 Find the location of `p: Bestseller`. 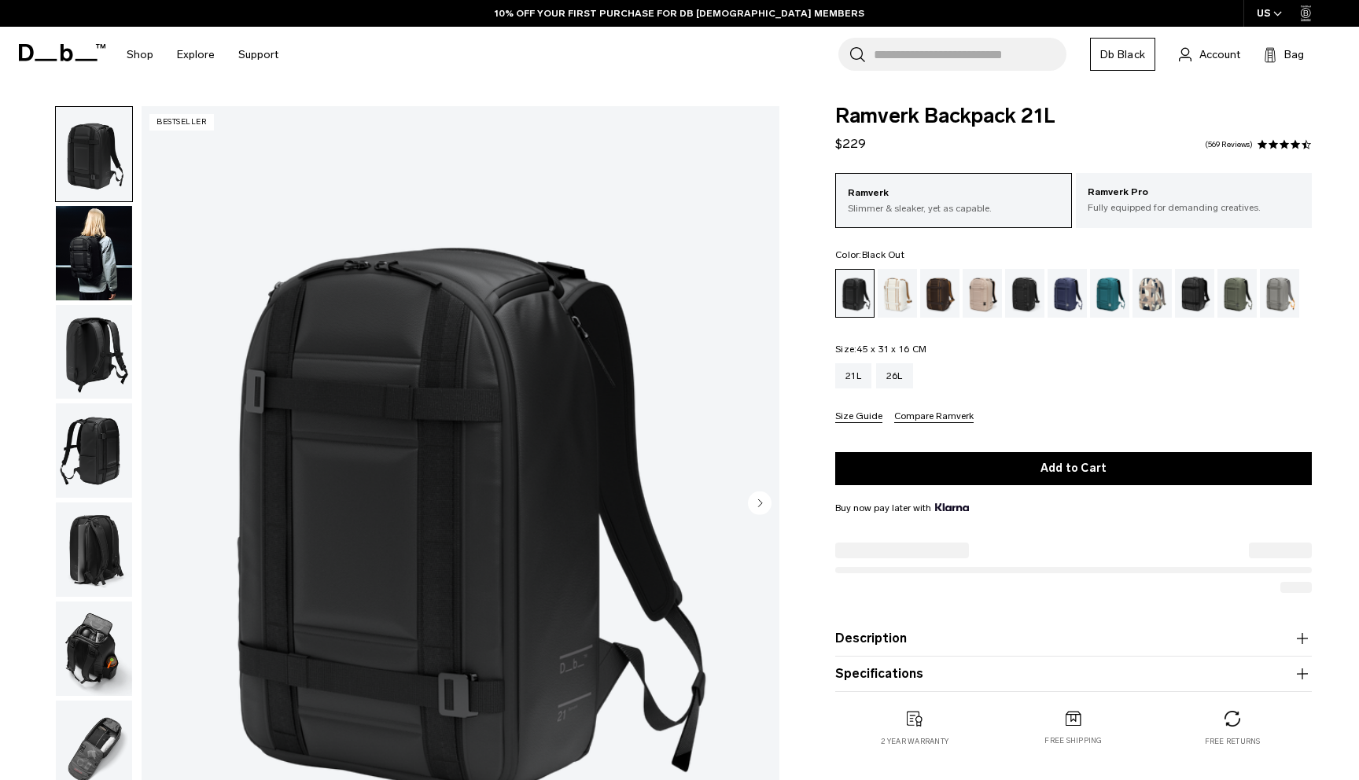

p: Bestseller is located at coordinates (182, 122).